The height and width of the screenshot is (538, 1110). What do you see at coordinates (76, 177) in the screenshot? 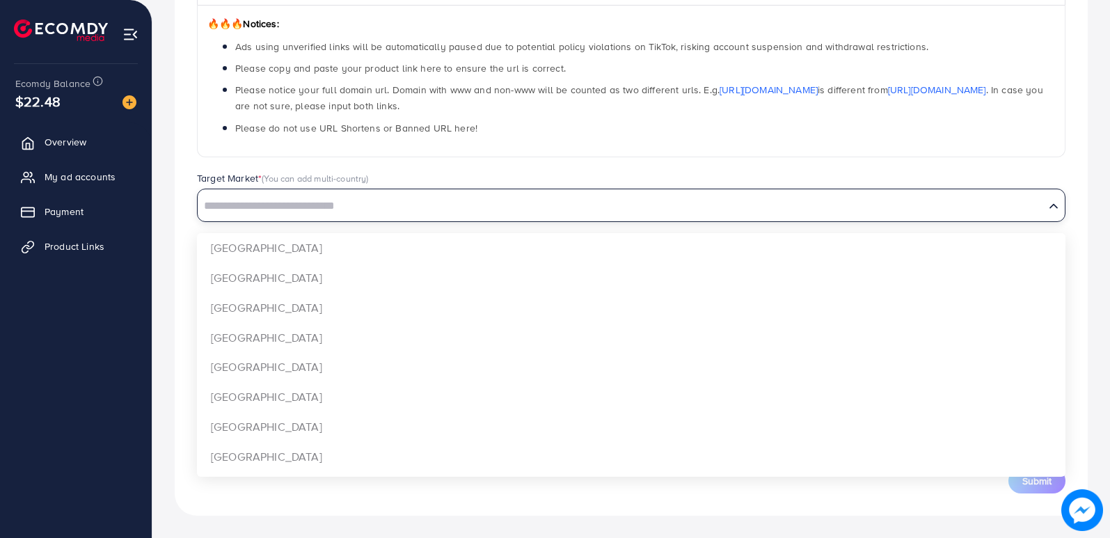
I see `a: My ad accounts` at bounding box center [76, 177].